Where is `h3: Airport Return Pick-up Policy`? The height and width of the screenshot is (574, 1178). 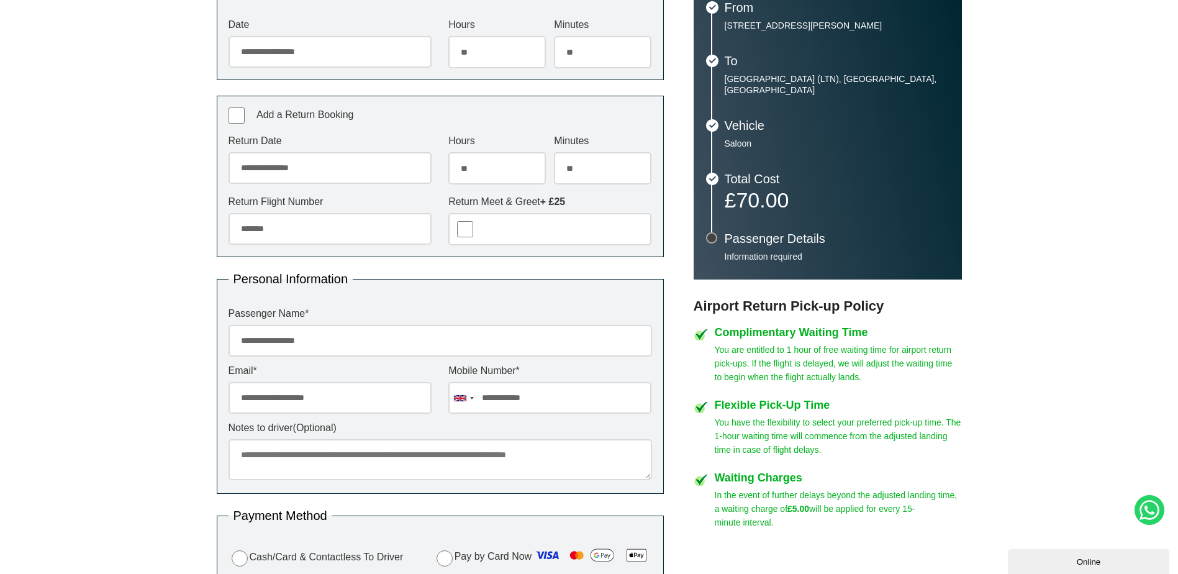 h3: Airport Return Pick-up Policy is located at coordinates (828, 306).